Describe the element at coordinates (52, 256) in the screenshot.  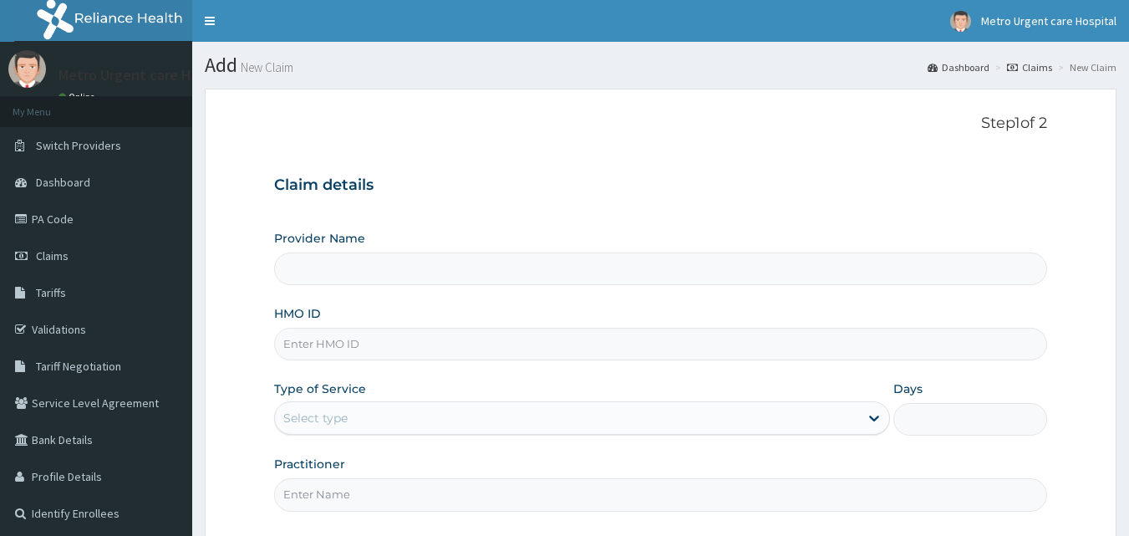
I see `span: Claims` at that location.